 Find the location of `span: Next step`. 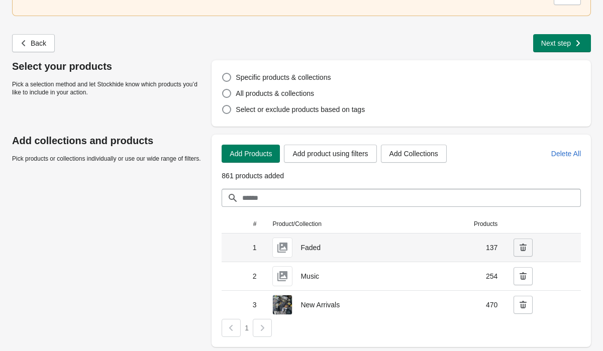

span: Next step is located at coordinates (556, 43).